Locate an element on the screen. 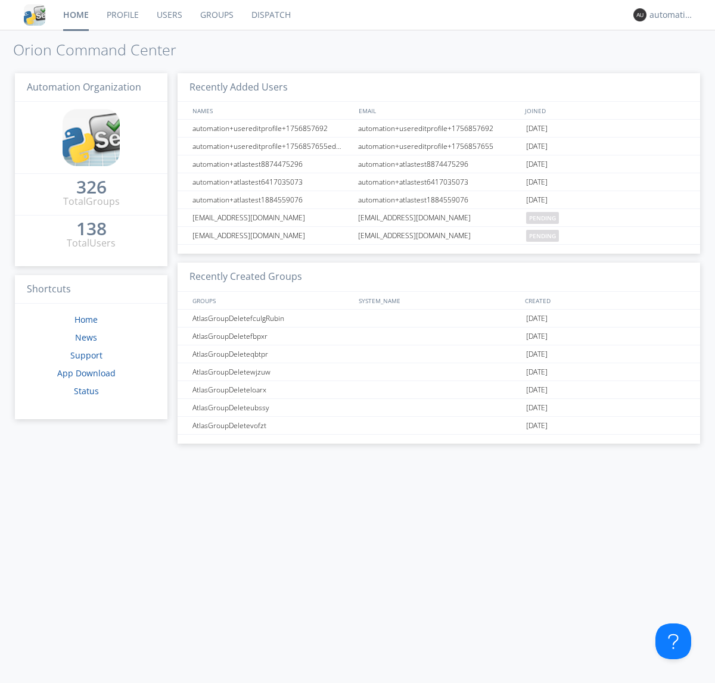 The width and height of the screenshot is (715, 683). div: AtlasGroupDeletewjzuw is located at coordinates (272, 372).